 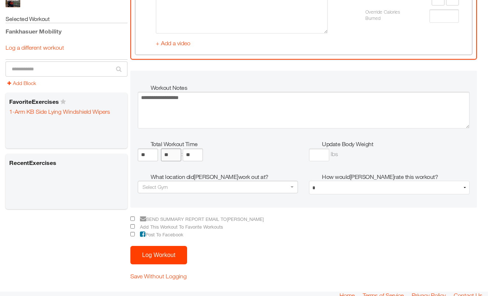 I want to click on input: Post To Facebook, so click(x=132, y=234).